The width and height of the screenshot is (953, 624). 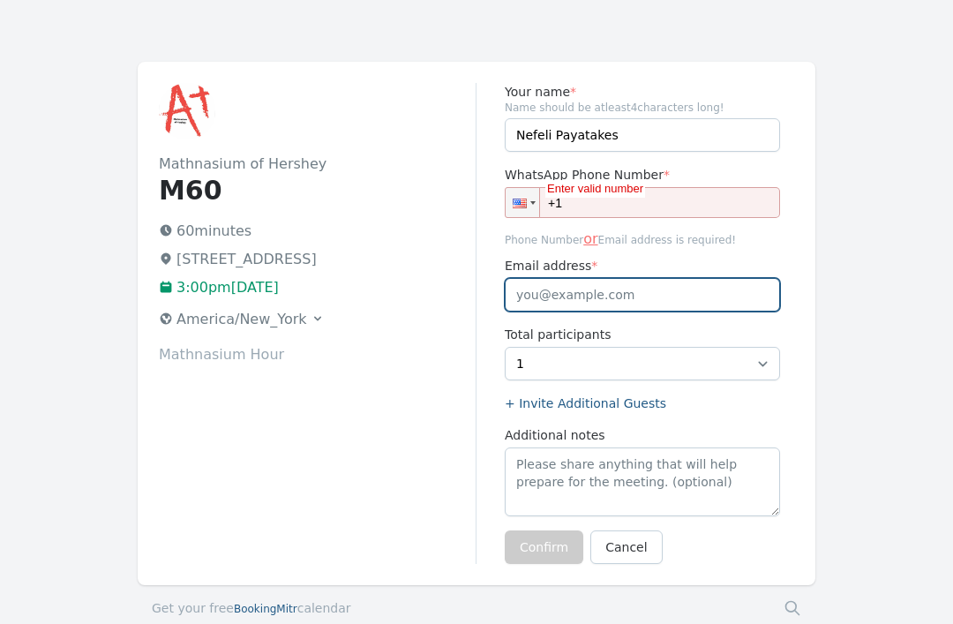 What do you see at coordinates (591, 239) in the screenshot?
I see `span: or` at bounding box center [591, 239].